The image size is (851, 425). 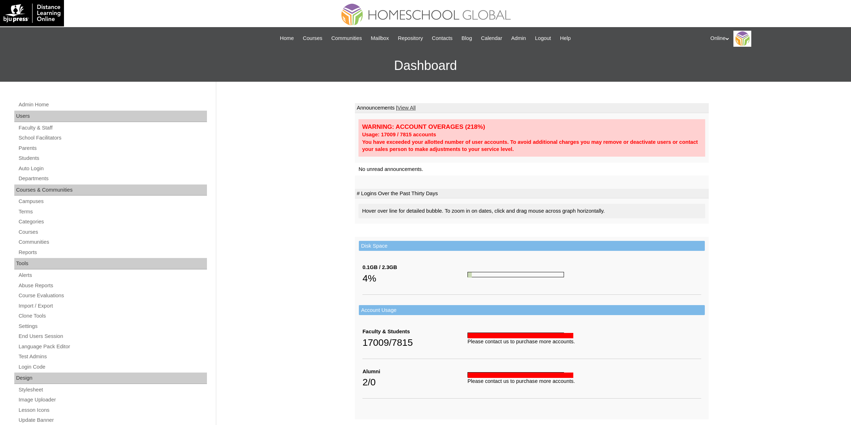 I want to click on a: Categories, so click(x=112, y=222).